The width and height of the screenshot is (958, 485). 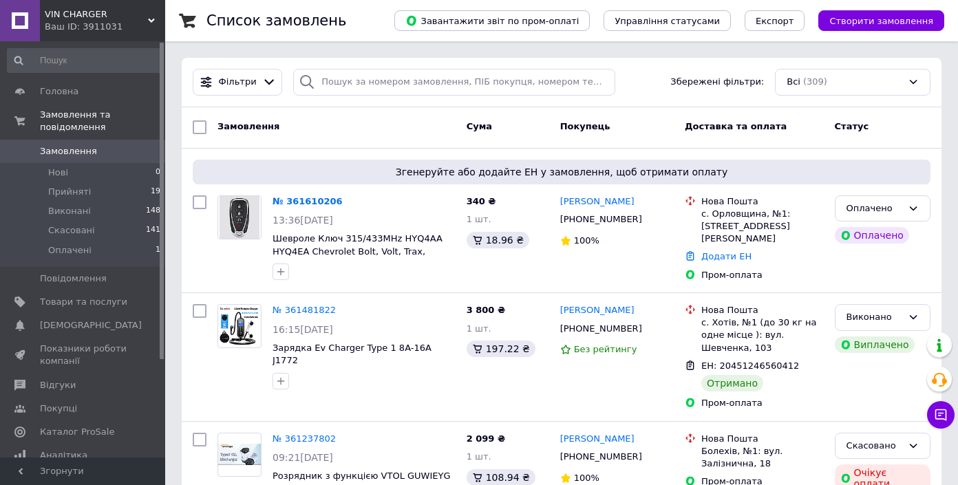 What do you see at coordinates (84, 61) in the screenshot?
I see `input: Пошук` at bounding box center [84, 61].